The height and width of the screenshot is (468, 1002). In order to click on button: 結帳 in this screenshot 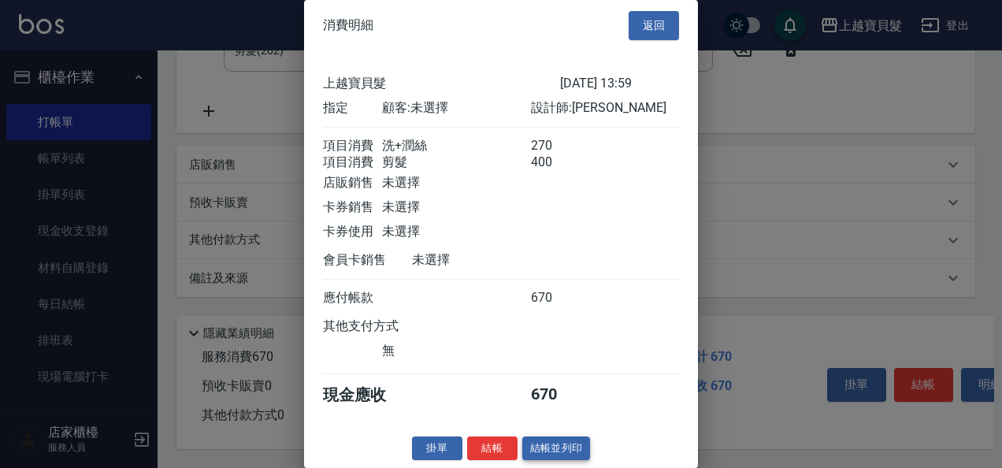, I will do `click(492, 448)`.